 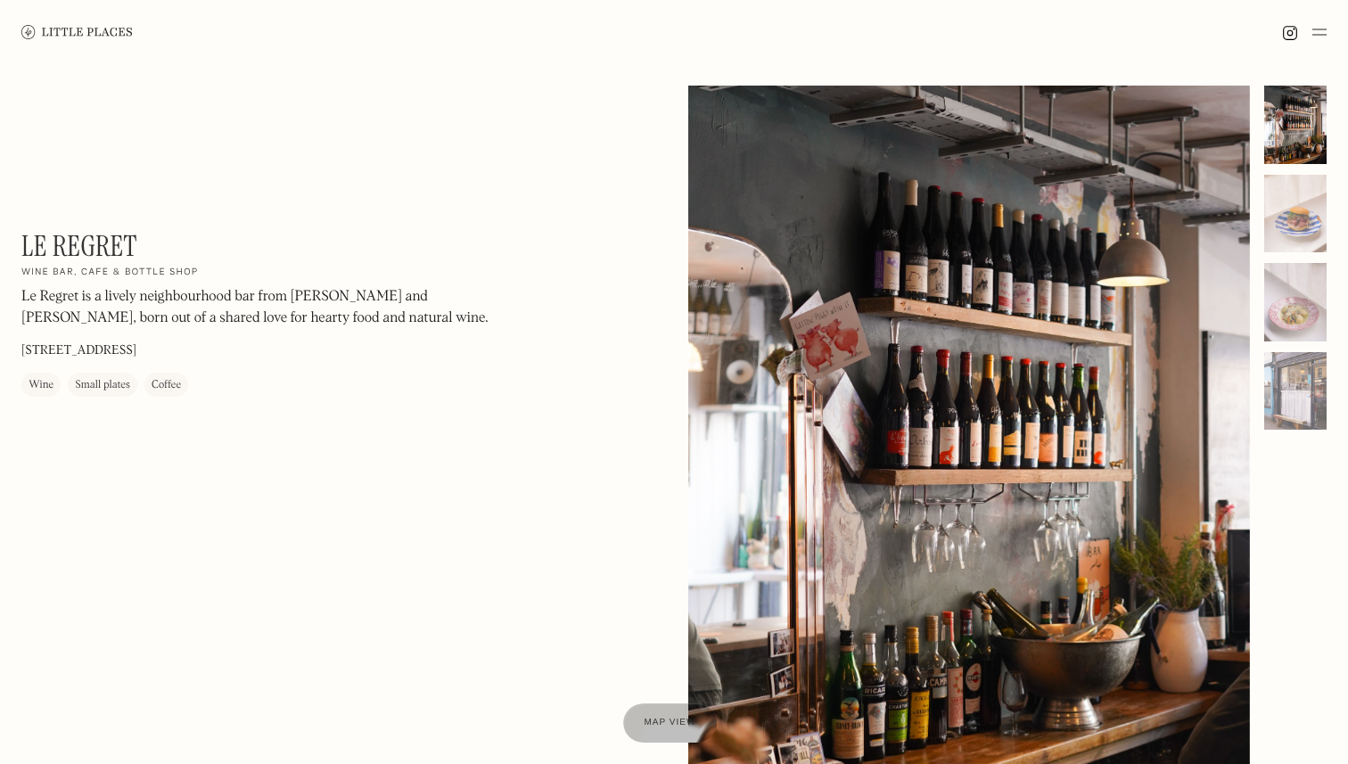 I want to click on span: Map view, so click(x=671, y=722).